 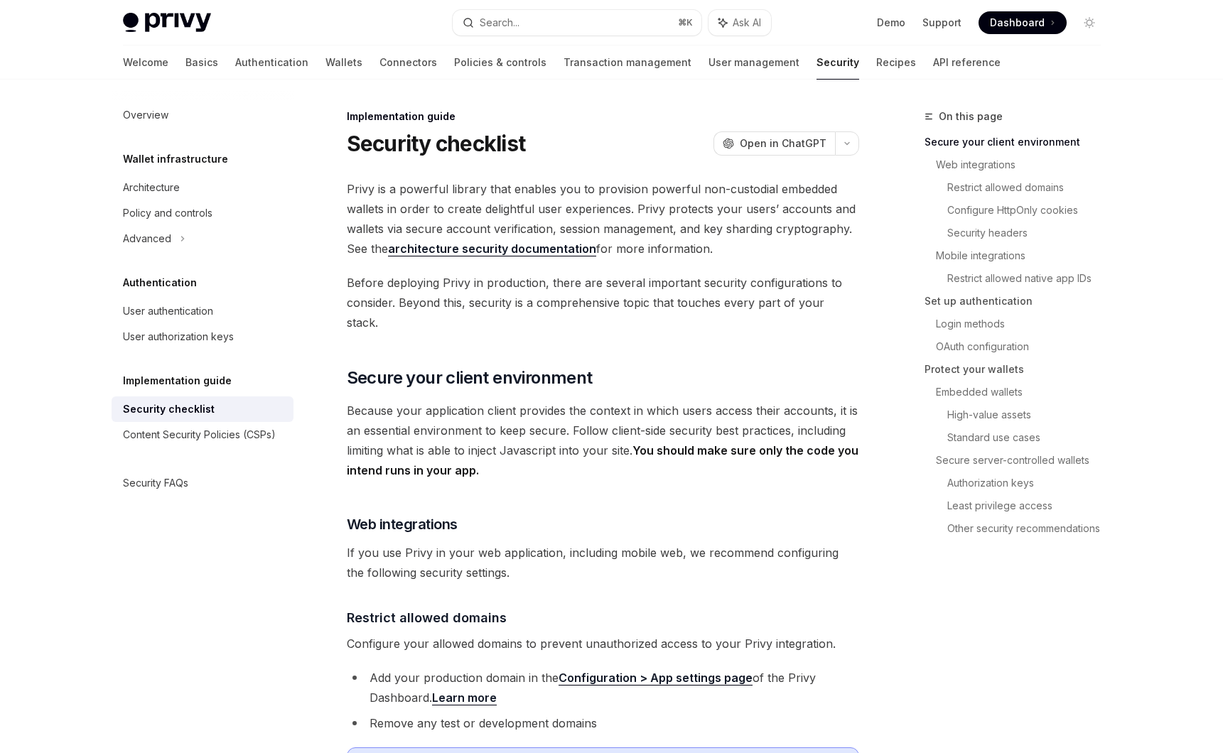 What do you see at coordinates (1018, 142) in the screenshot?
I see `a: Secure your client environment` at bounding box center [1018, 142].